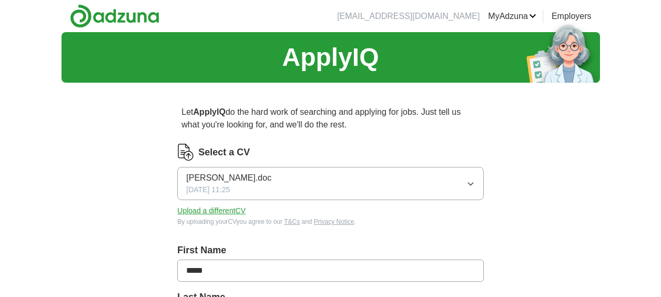  I want to click on label: First Name, so click(330, 250).